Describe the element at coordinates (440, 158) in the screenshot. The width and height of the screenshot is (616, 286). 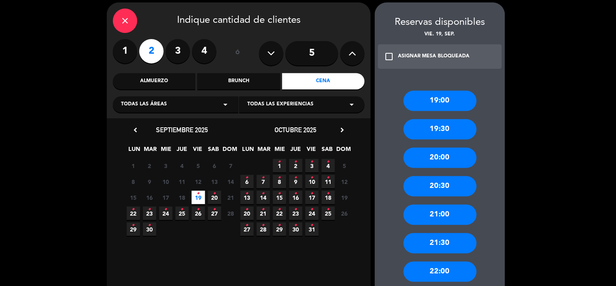
I see `div: 20:00` at that location.